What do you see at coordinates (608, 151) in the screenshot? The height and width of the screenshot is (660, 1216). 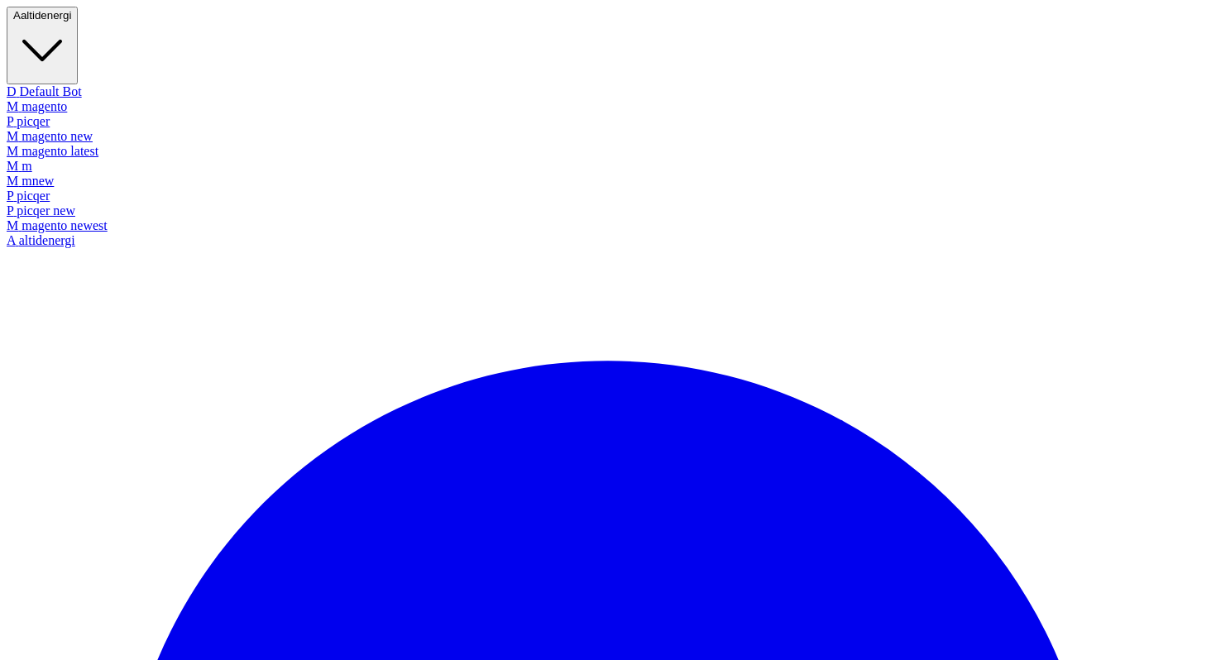 I see `div: magento latest` at bounding box center [608, 151].